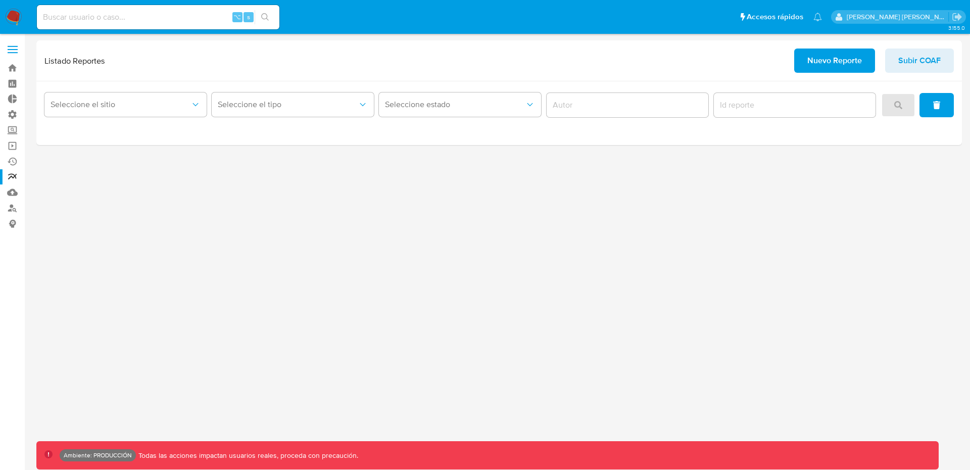 Image resolution: width=970 pixels, height=470 pixels. Describe the element at coordinates (249, 17) in the screenshot. I see `span: s` at that location.